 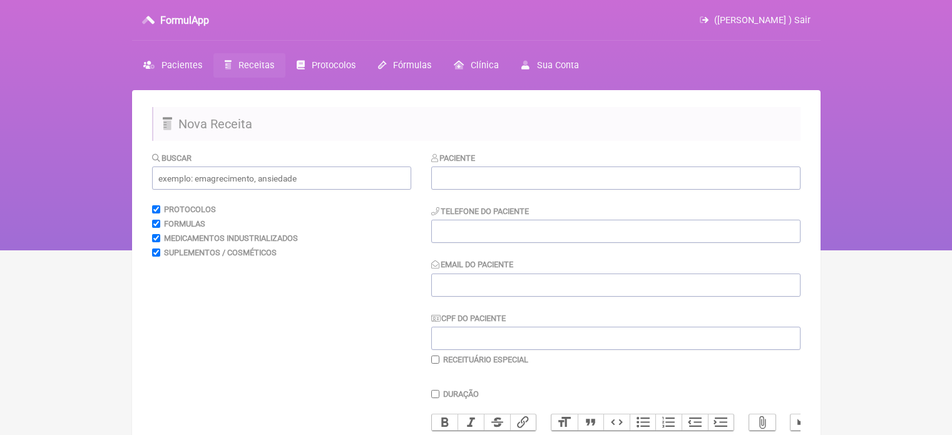 What do you see at coordinates (471, 423) in the screenshot?
I see `button: Italic` at bounding box center [471, 423].